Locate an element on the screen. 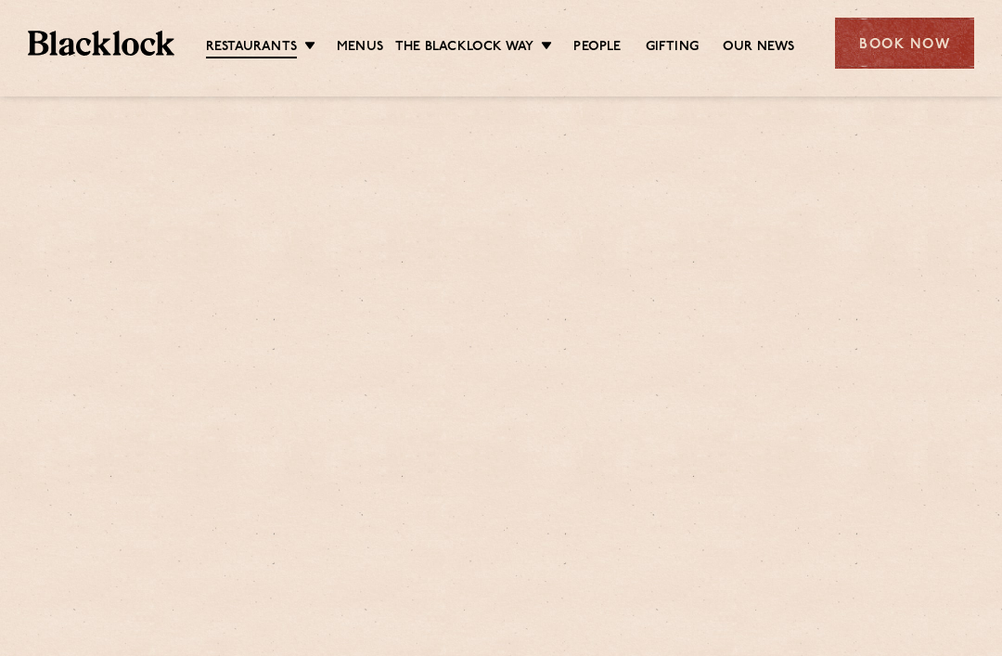  a: The Blacklock Way is located at coordinates (464, 47).